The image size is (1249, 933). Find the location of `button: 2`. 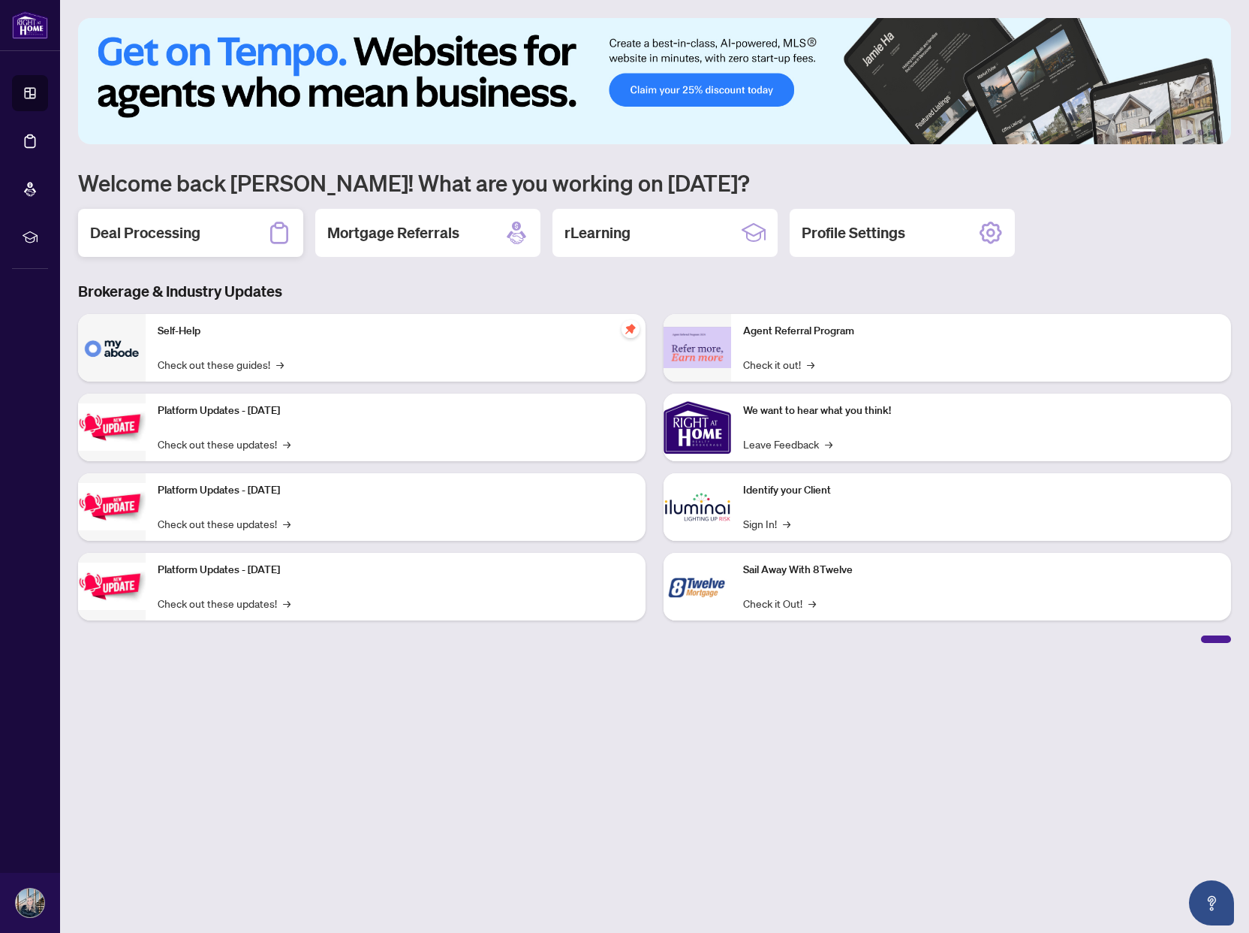

button: 2 is located at coordinates (1165, 132).